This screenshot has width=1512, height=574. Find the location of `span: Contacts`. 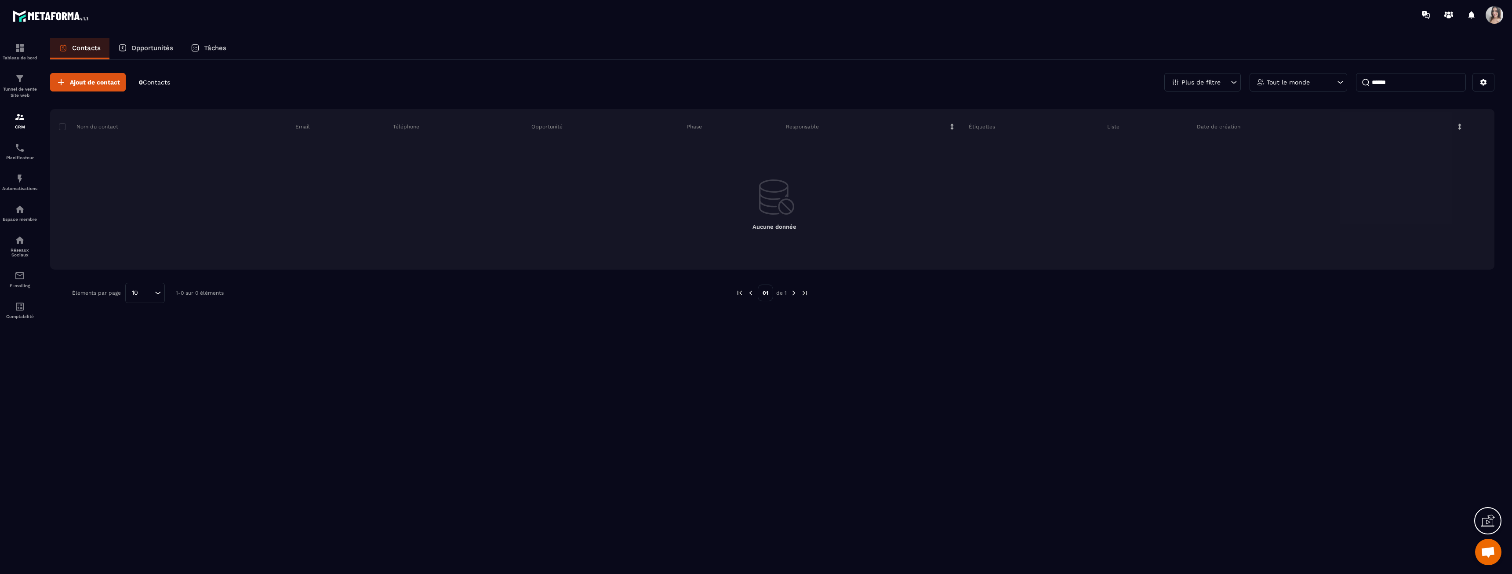

span: Contacts is located at coordinates (157, 82).